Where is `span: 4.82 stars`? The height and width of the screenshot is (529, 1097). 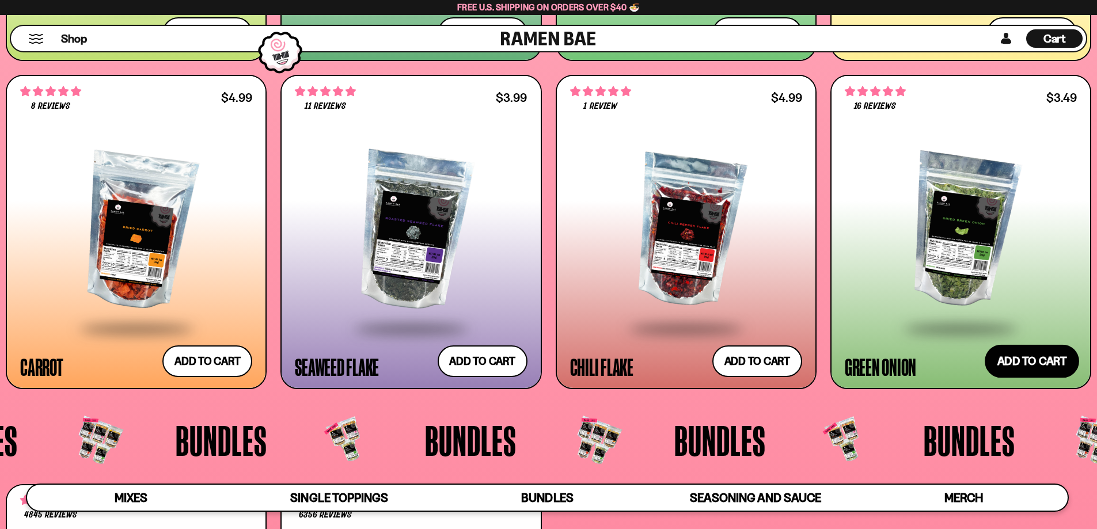 span: 4.82 stars is located at coordinates (325, 92).